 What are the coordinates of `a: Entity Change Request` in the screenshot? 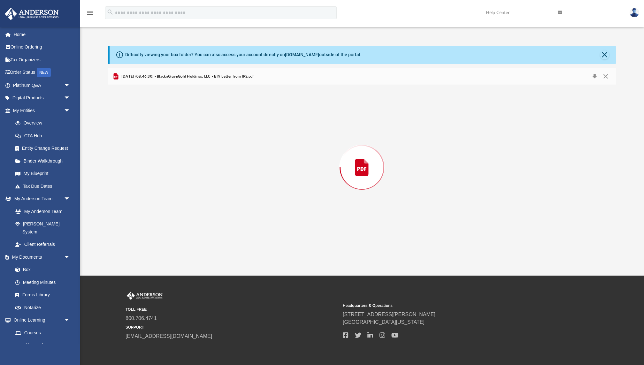 It's located at (44, 149).